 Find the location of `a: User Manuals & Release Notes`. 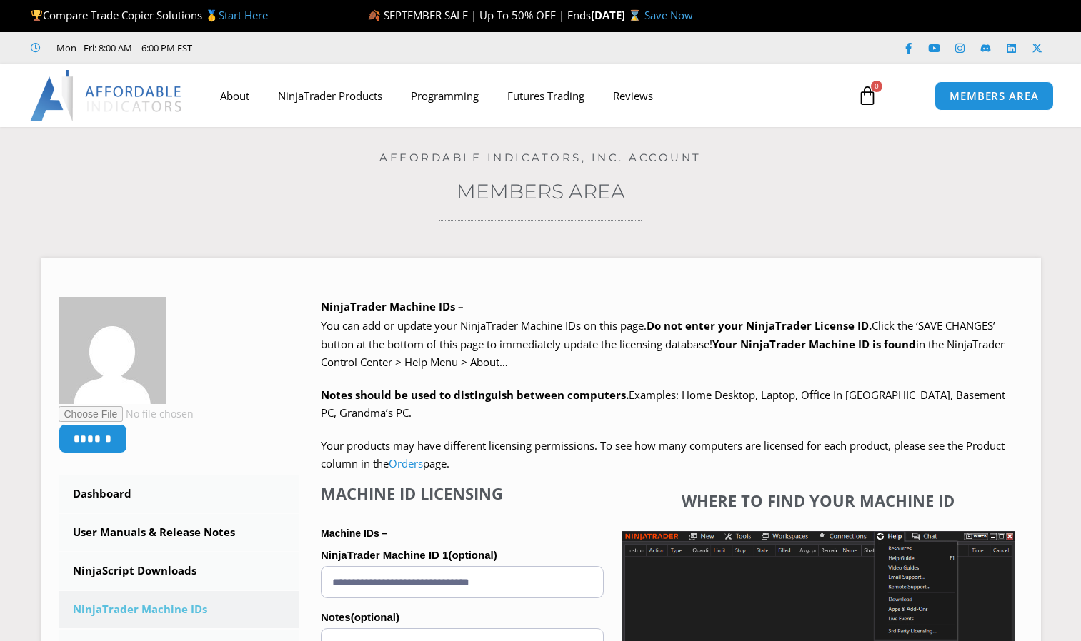

a: User Manuals & Release Notes is located at coordinates (179, 533).